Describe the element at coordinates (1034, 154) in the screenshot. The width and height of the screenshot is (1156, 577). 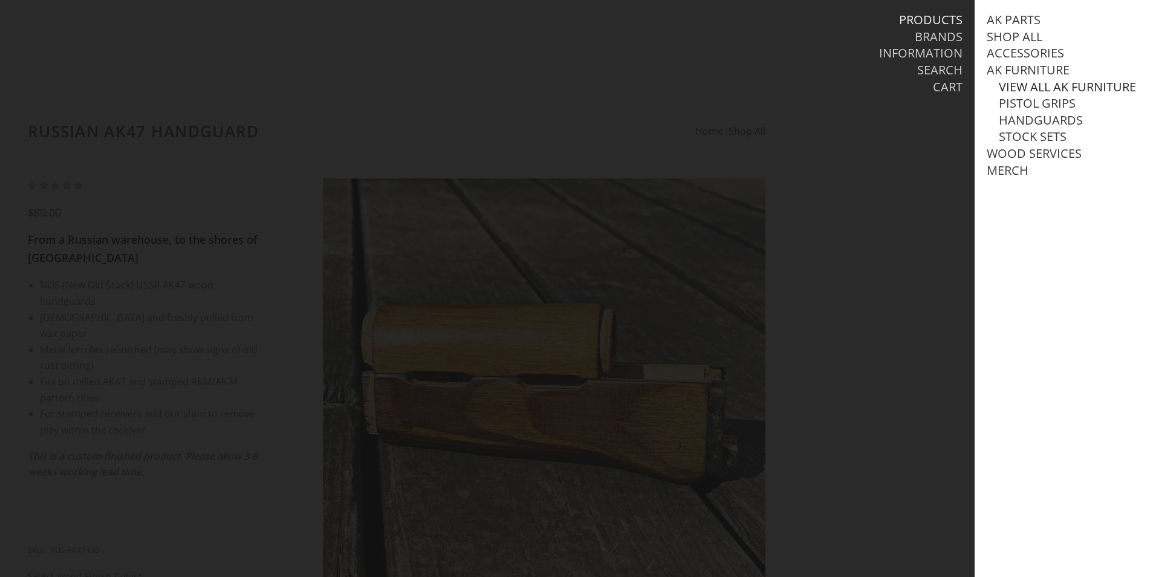
I see `a: Wood Services` at that location.